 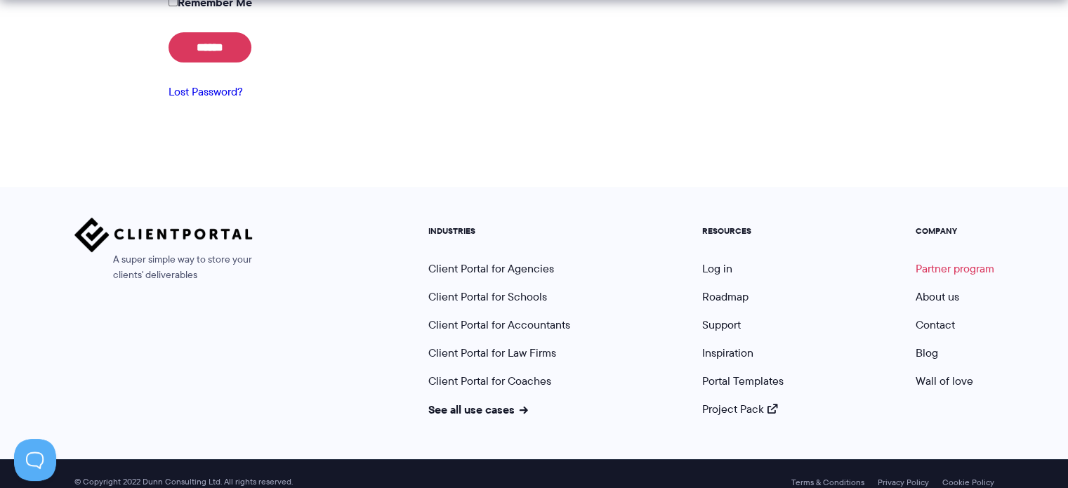 What do you see at coordinates (499, 324) in the screenshot?
I see `a: Client Portal for Accountants` at bounding box center [499, 324].